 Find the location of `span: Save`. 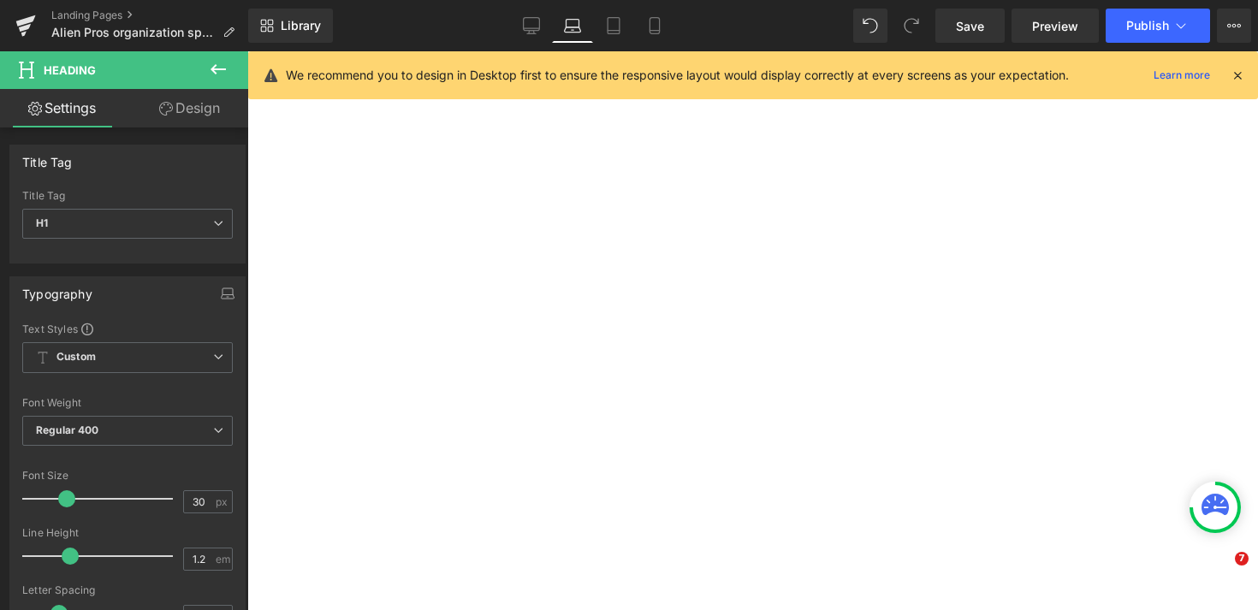

span: Save is located at coordinates (969, 26).